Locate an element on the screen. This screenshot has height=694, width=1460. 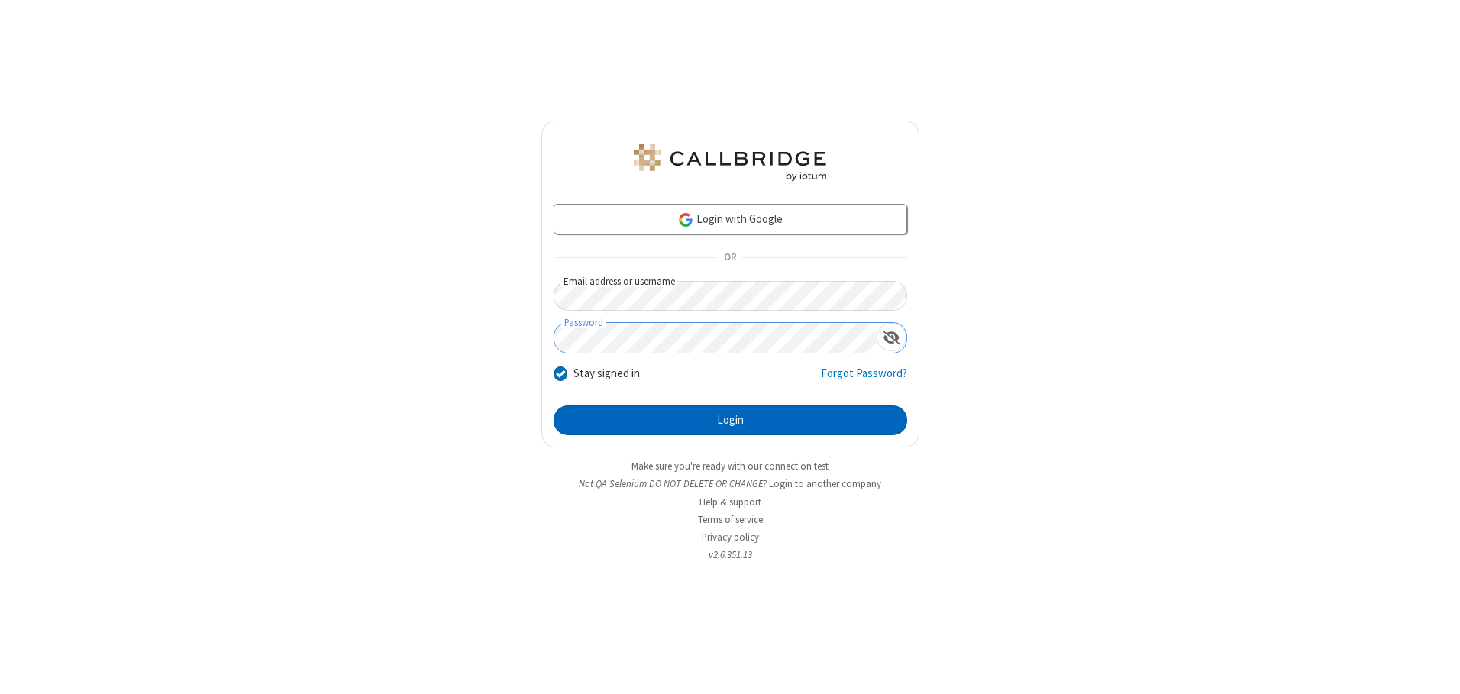
input: Password is located at coordinates (716, 338).